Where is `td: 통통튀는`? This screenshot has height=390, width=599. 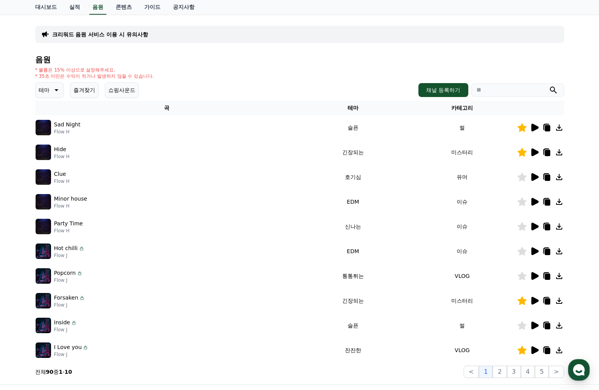 td: 통통튀는 is located at coordinates (353, 276).